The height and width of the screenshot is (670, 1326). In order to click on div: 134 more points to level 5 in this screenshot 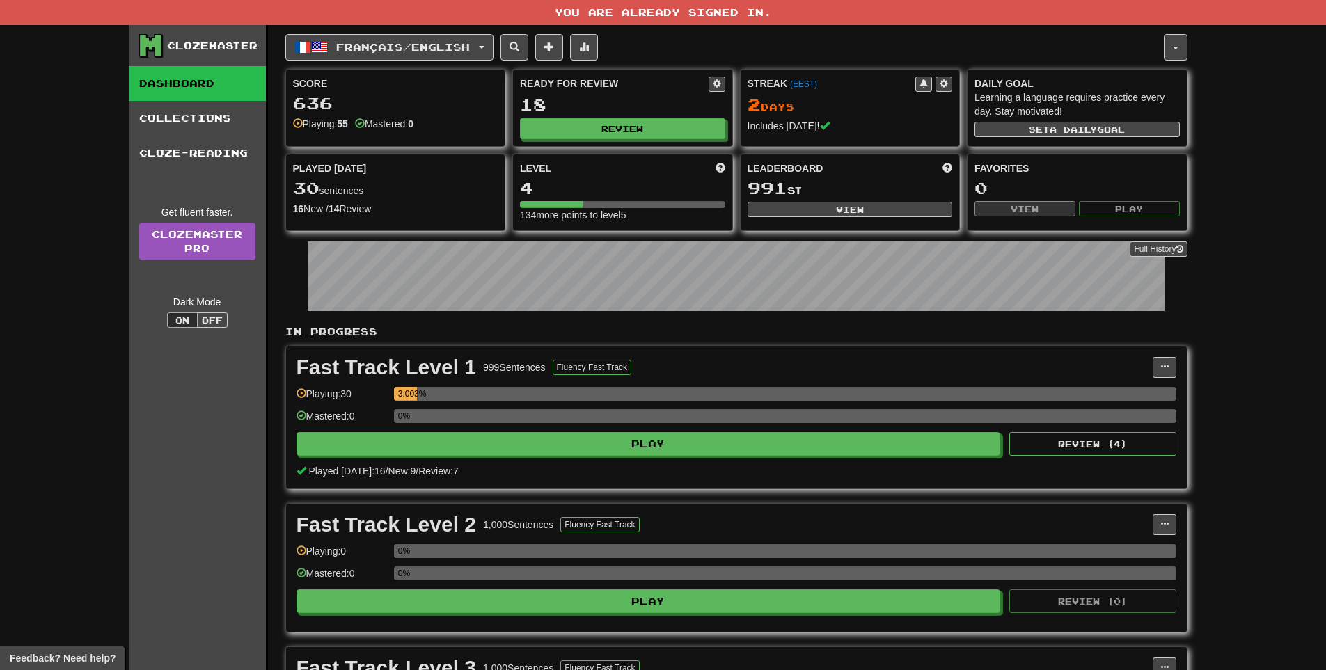, I will do `click(622, 215)`.